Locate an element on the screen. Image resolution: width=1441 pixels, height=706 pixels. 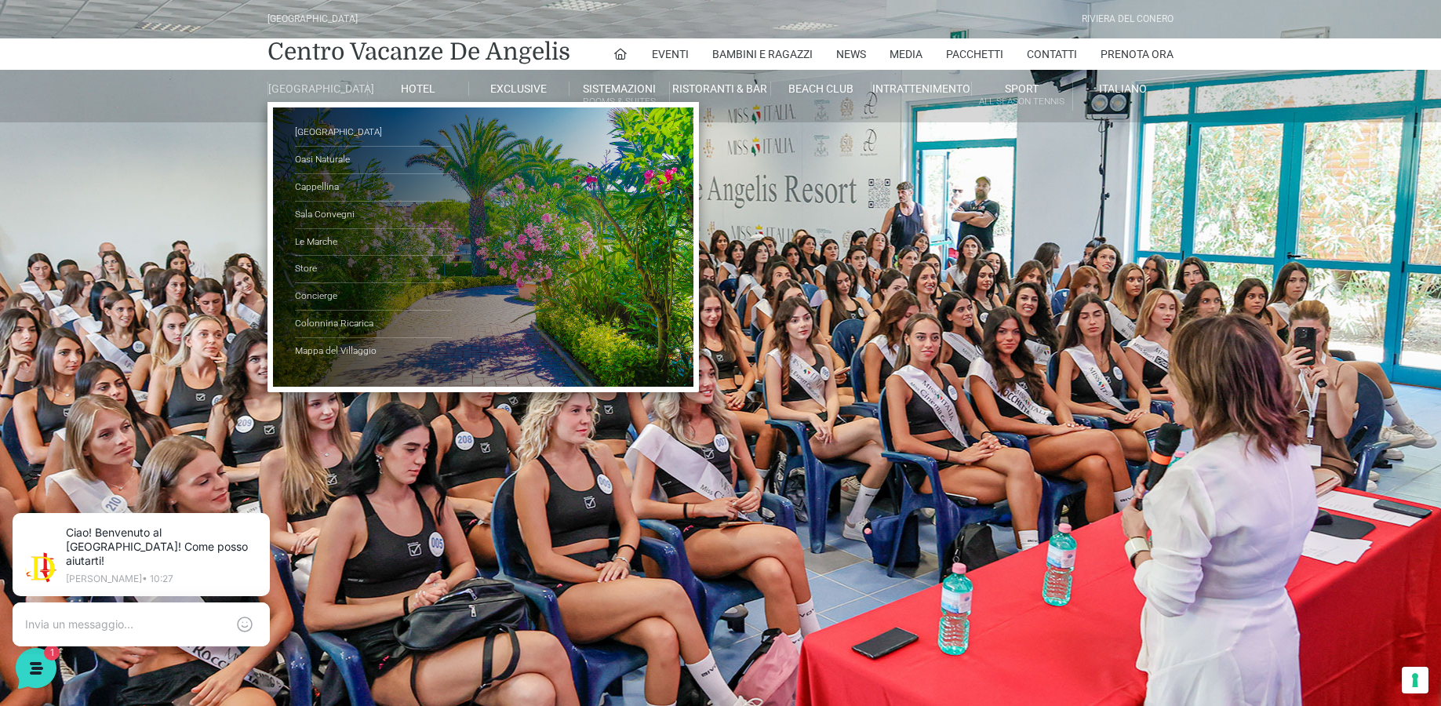
a: Concierge is located at coordinates (373, 296).